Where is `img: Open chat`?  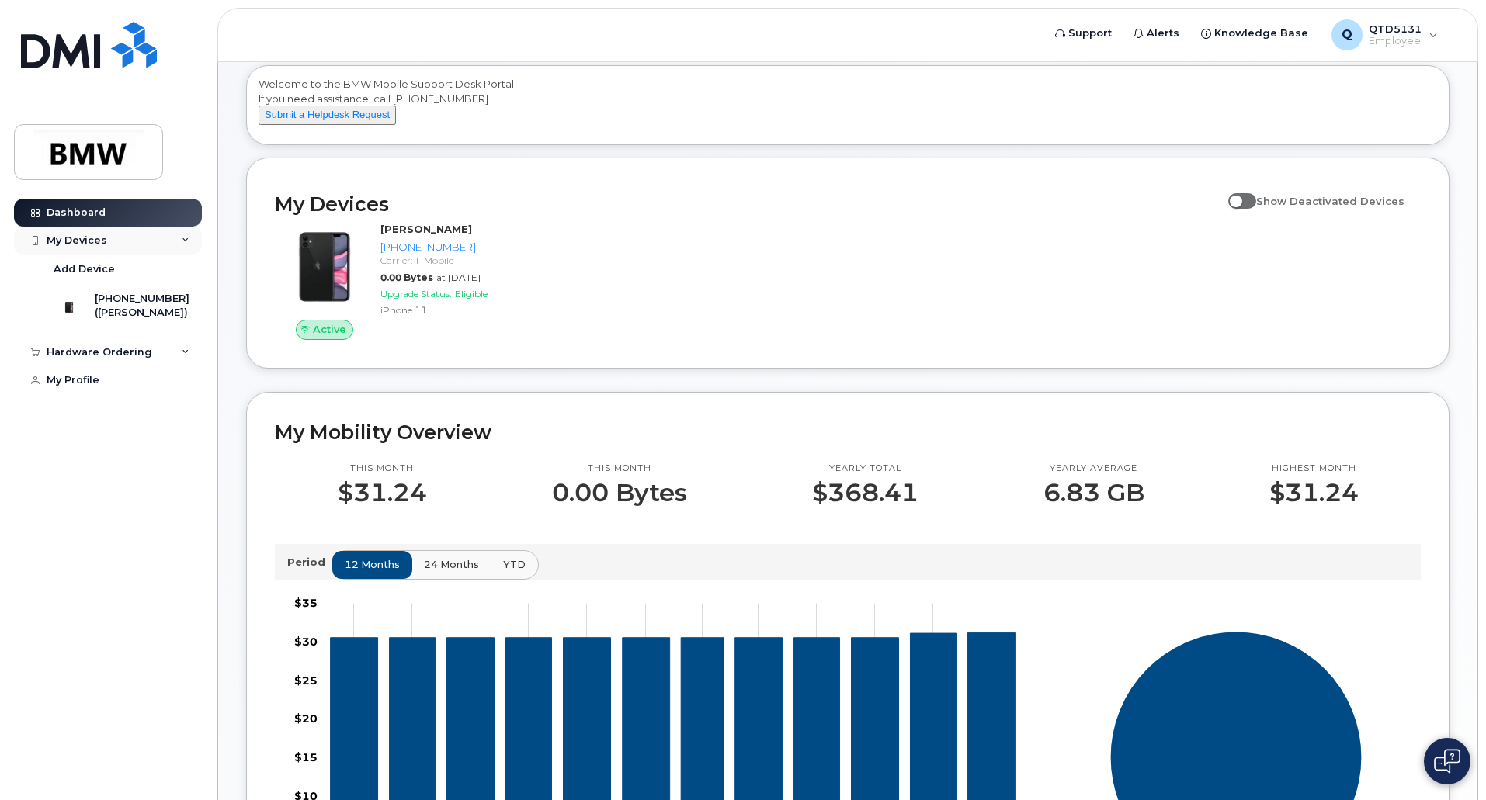 img: Open chat is located at coordinates (1447, 762).